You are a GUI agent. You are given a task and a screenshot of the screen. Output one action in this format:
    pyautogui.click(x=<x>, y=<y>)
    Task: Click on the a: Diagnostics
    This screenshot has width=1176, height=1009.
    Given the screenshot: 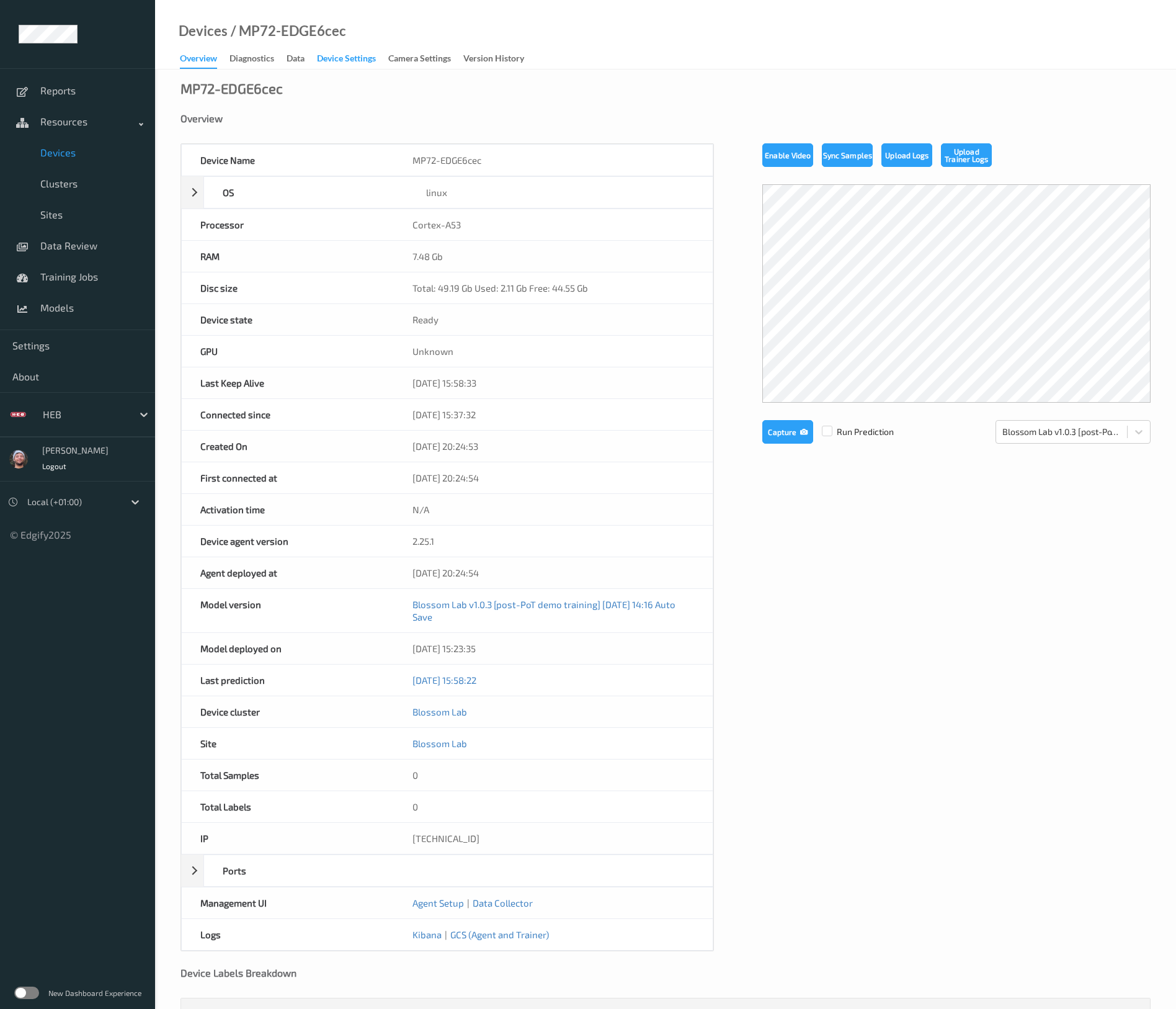 What is the action you would take?
    pyautogui.click(x=258, y=59)
    